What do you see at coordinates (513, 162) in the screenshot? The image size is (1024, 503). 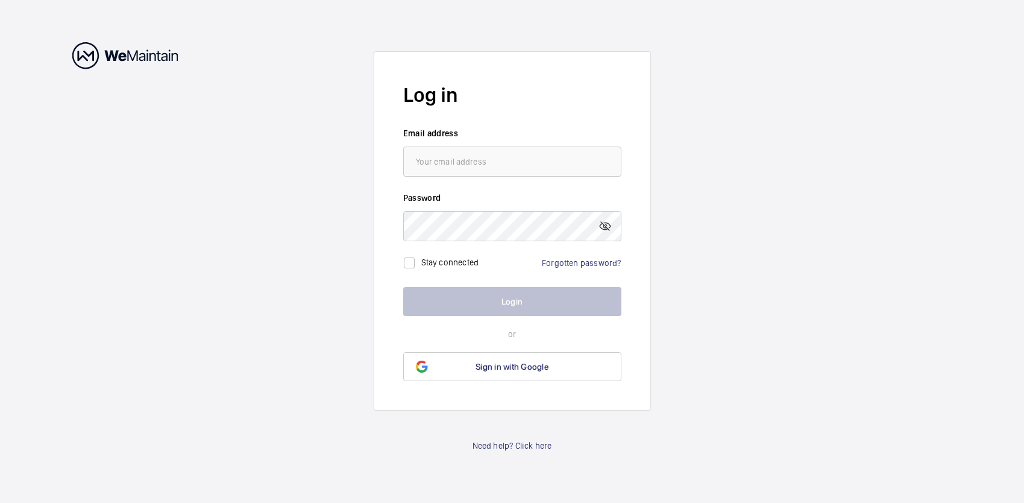 I see `input: Your email address` at bounding box center [513, 162].